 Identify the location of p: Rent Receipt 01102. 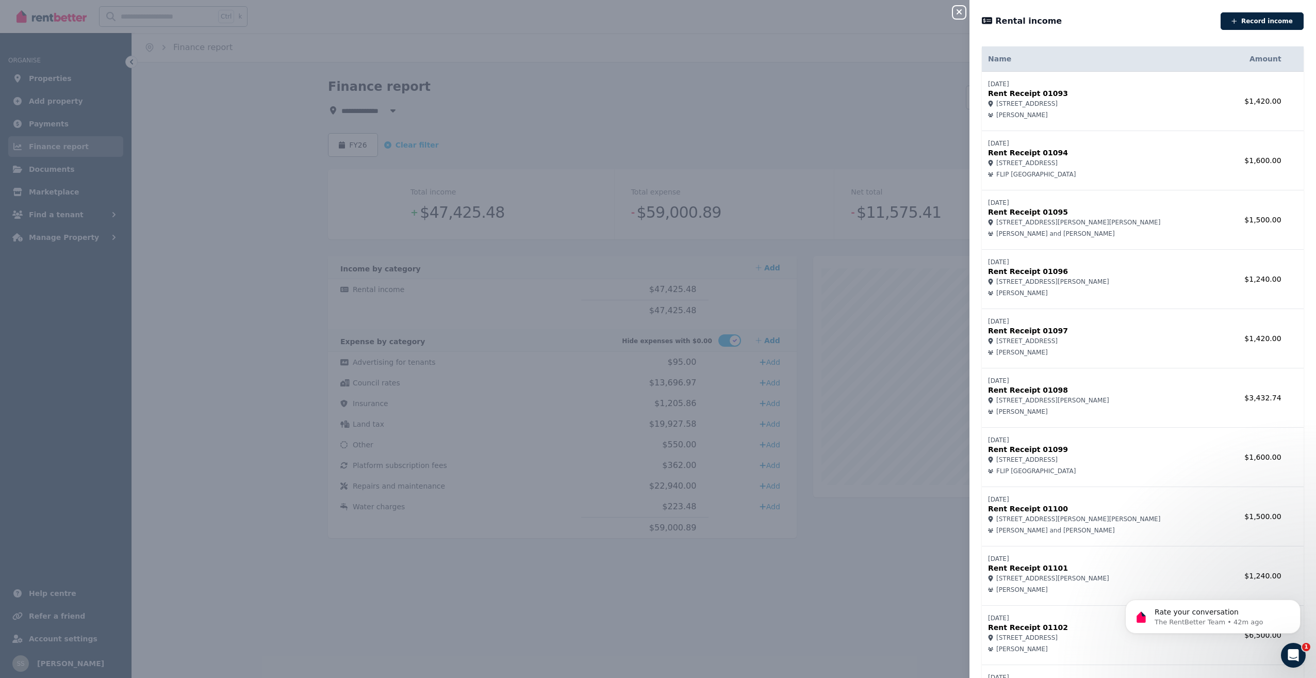
(1103, 627).